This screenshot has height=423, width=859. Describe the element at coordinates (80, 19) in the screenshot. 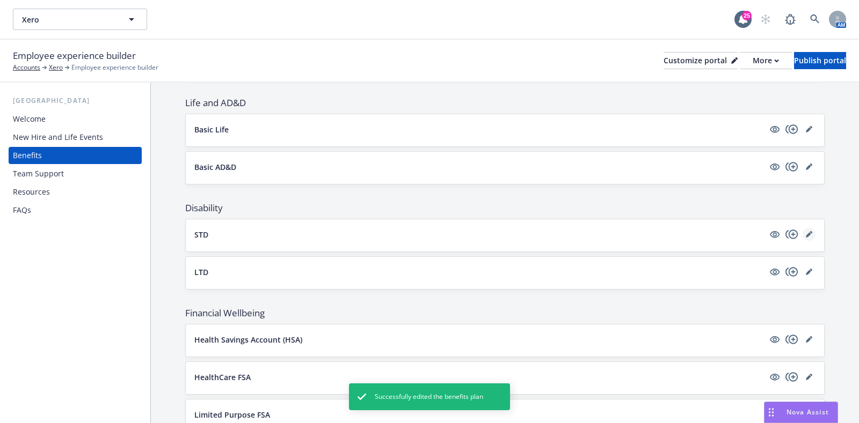

I see `button: Xero` at that location.